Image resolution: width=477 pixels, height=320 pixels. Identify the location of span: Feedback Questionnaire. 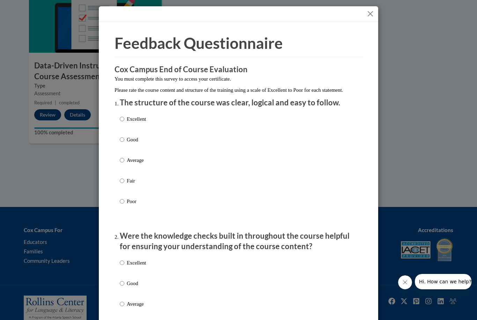
(199, 43).